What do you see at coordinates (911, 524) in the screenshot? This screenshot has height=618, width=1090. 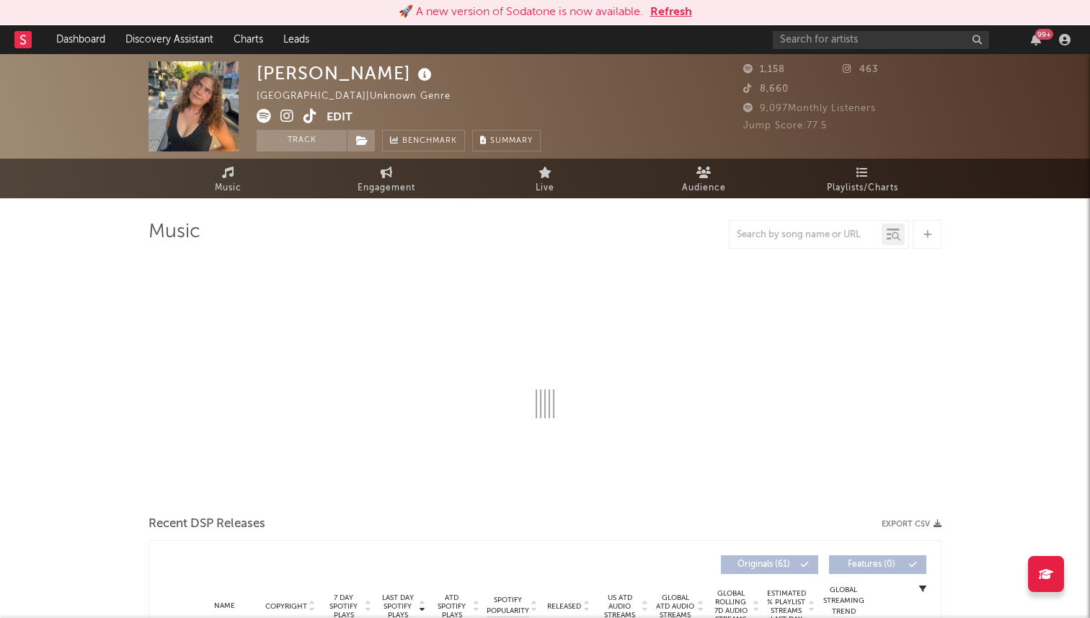 I see `button: Export CSV` at bounding box center [911, 524].